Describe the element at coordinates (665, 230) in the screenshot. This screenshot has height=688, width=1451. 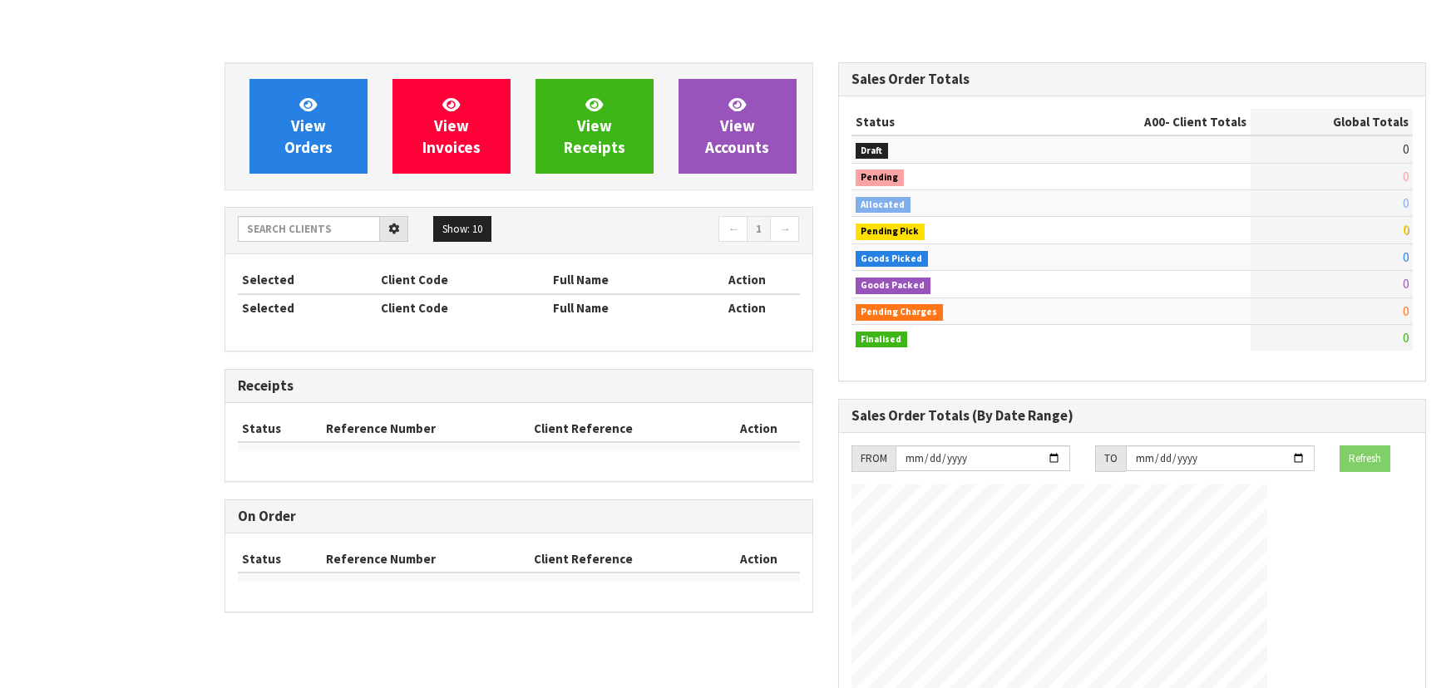
I see `nav: Page navigation` at that location.